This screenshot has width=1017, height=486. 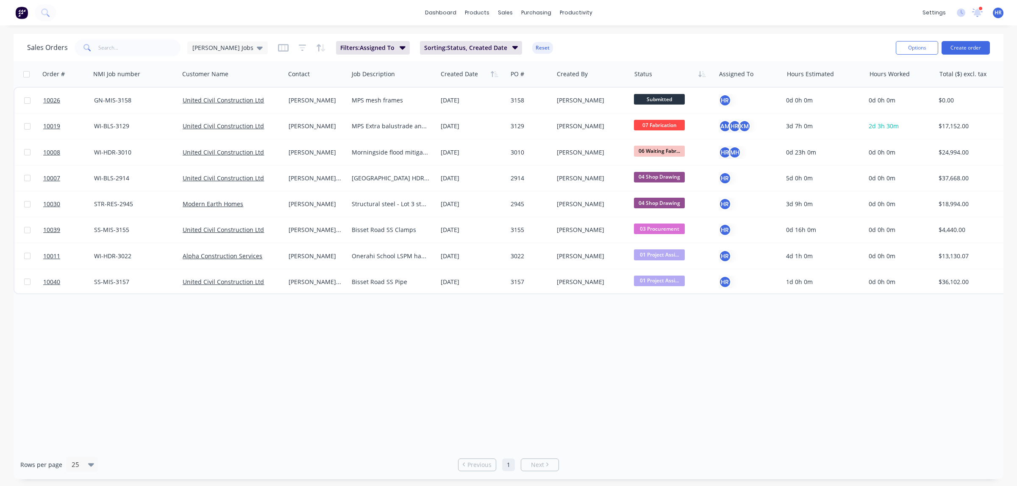 I want to click on div: Hours Estimated, so click(x=810, y=74).